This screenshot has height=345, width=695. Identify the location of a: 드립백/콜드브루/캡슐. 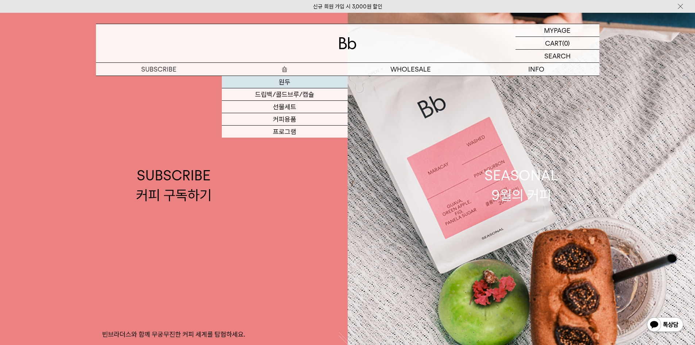
(284, 94).